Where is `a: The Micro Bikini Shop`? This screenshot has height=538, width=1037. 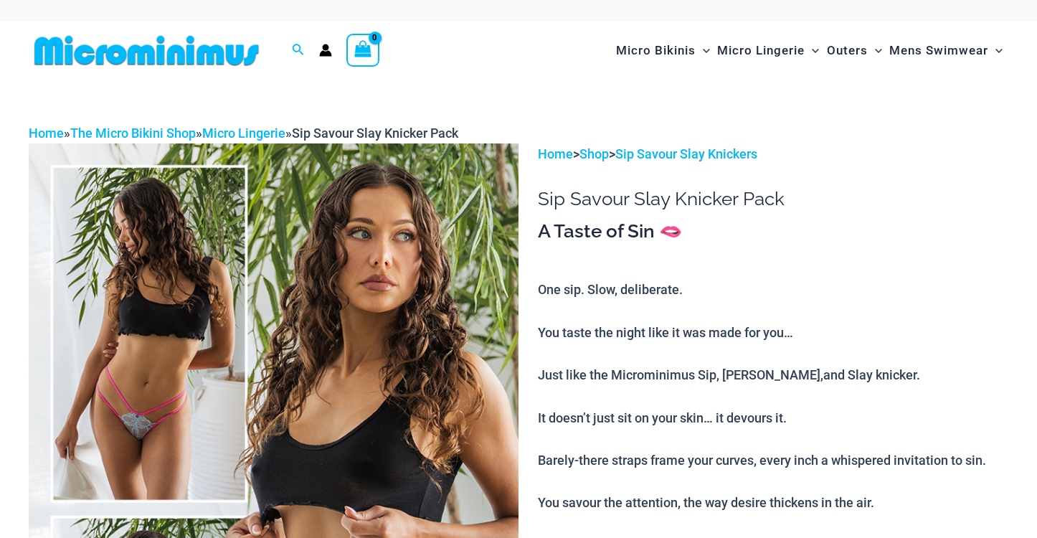
a: The Micro Bikini Shop is located at coordinates (133, 133).